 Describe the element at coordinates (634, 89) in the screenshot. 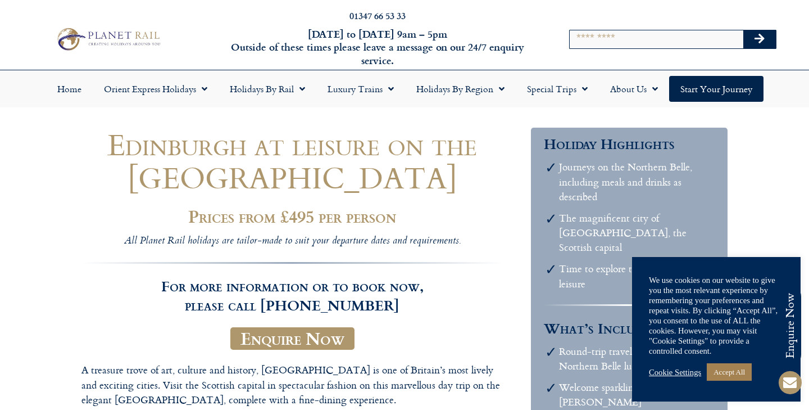

I see `a: About Us` at that location.